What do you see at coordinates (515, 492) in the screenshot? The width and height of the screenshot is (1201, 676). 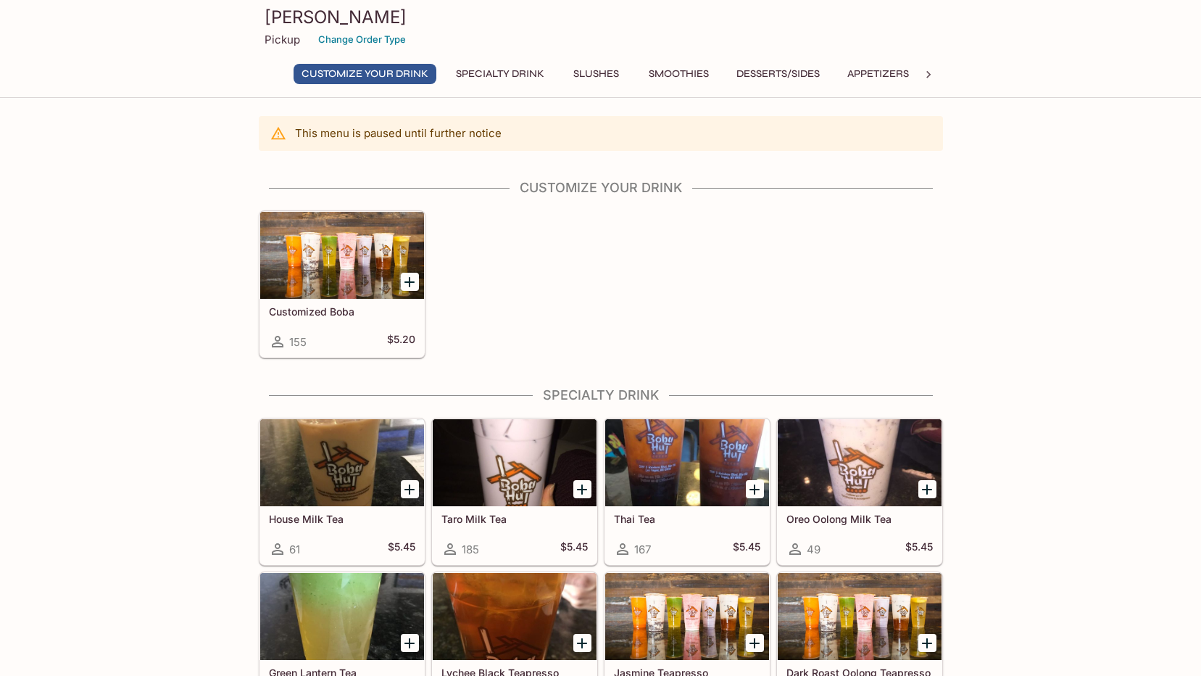 I see `a: Taro Milk Tea185$5.45` at bounding box center [515, 492].